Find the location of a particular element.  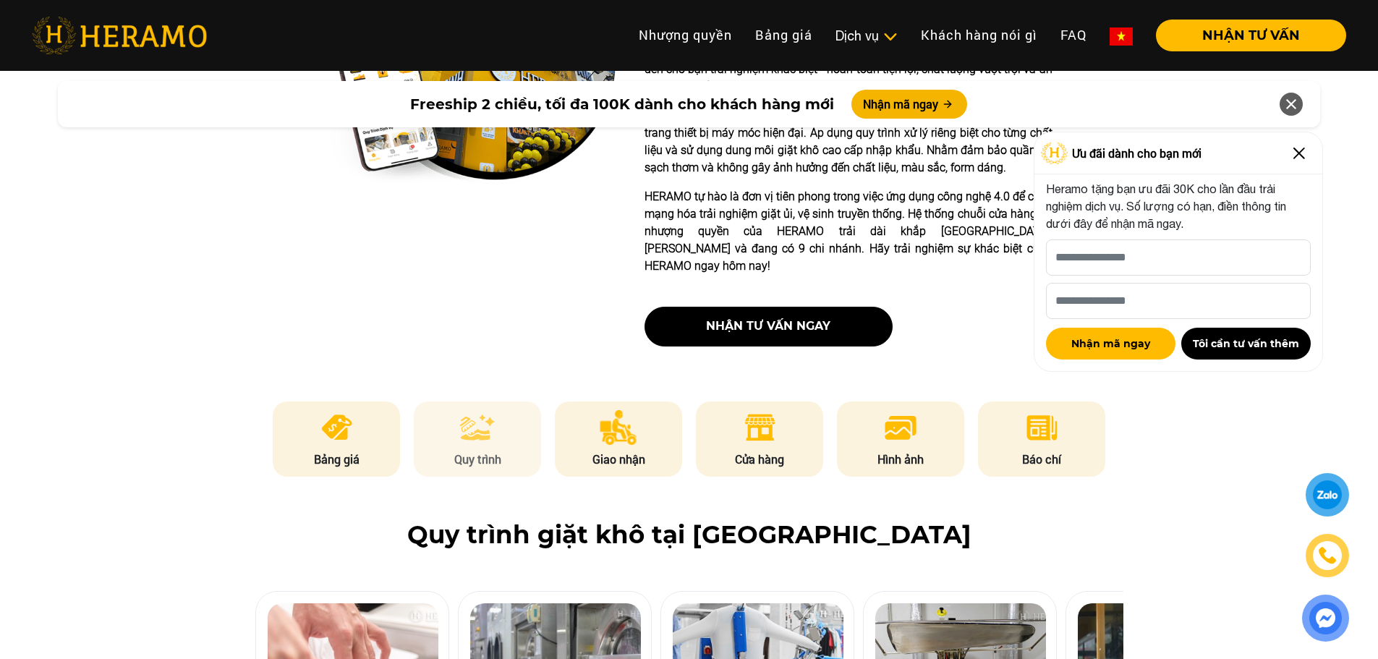

p: Heramo tặng bạn ưu đãi 30K cho lần đầu trải nghiệm dịch vụ. Số lượng có hạn, điền thông tin dưới ... is located at coordinates (1178, 206).